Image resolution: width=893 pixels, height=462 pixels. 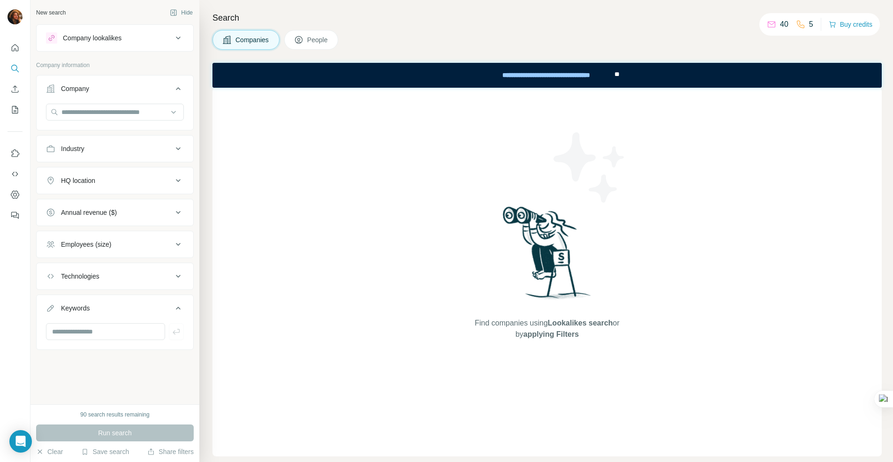 What do you see at coordinates (551, 334) in the screenshot?
I see `span: applying Filters` at bounding box center [551, 334].